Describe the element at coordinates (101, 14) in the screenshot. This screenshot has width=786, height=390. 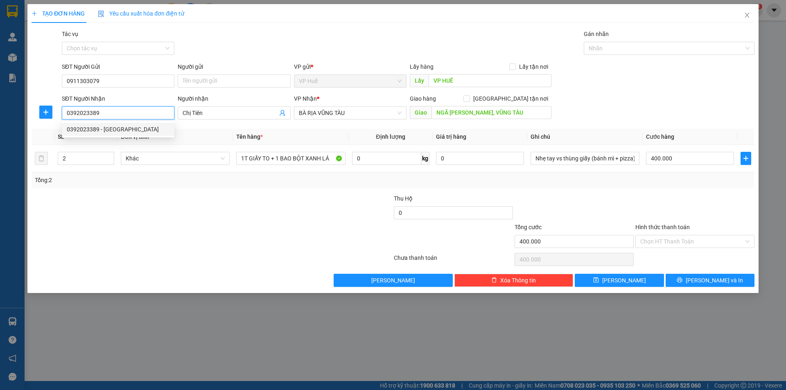
I see `img: icon` at that location.